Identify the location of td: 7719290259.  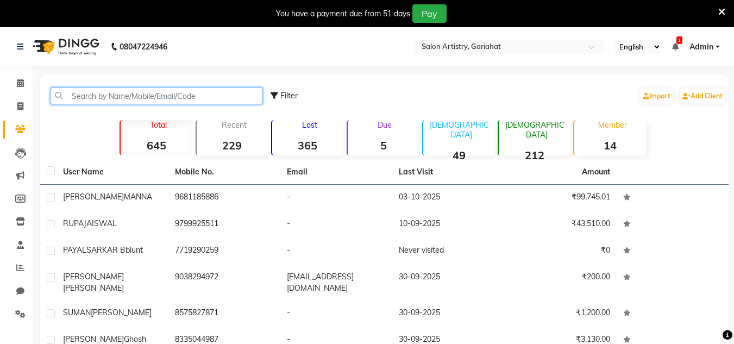
(225, 251).